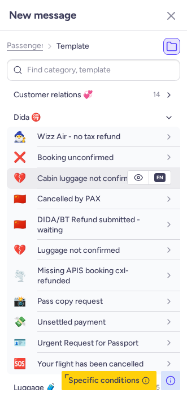 The height and width of the screenshot is (397, 187). Describe the element at coordinates (69, 198) in the screenshot. I see `span: Cancelled by PAX` at that location.